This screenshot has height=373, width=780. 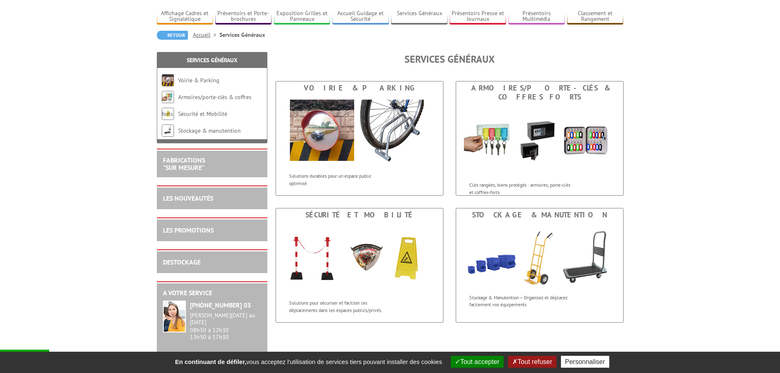 What do you see at coordinates (450, 59) in the screenshot?
I see `h1: Services Généraux` at bounding box center [450, 59].